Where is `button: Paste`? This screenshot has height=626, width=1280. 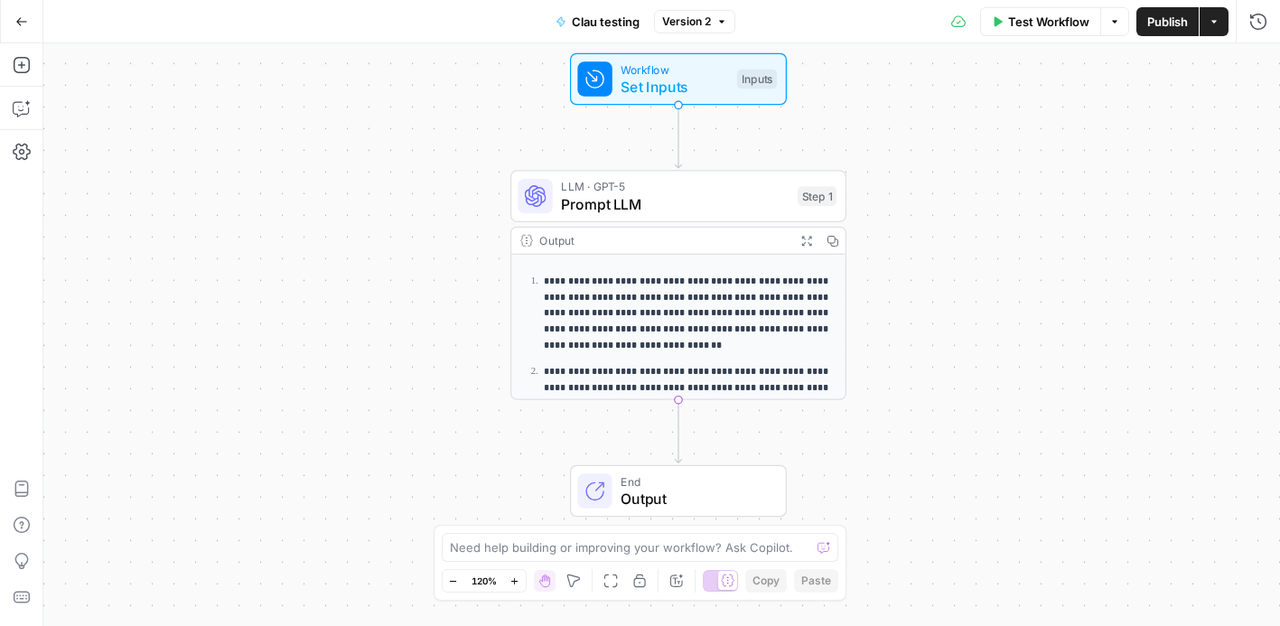 button: Paste is located at coordinates (816, 581).